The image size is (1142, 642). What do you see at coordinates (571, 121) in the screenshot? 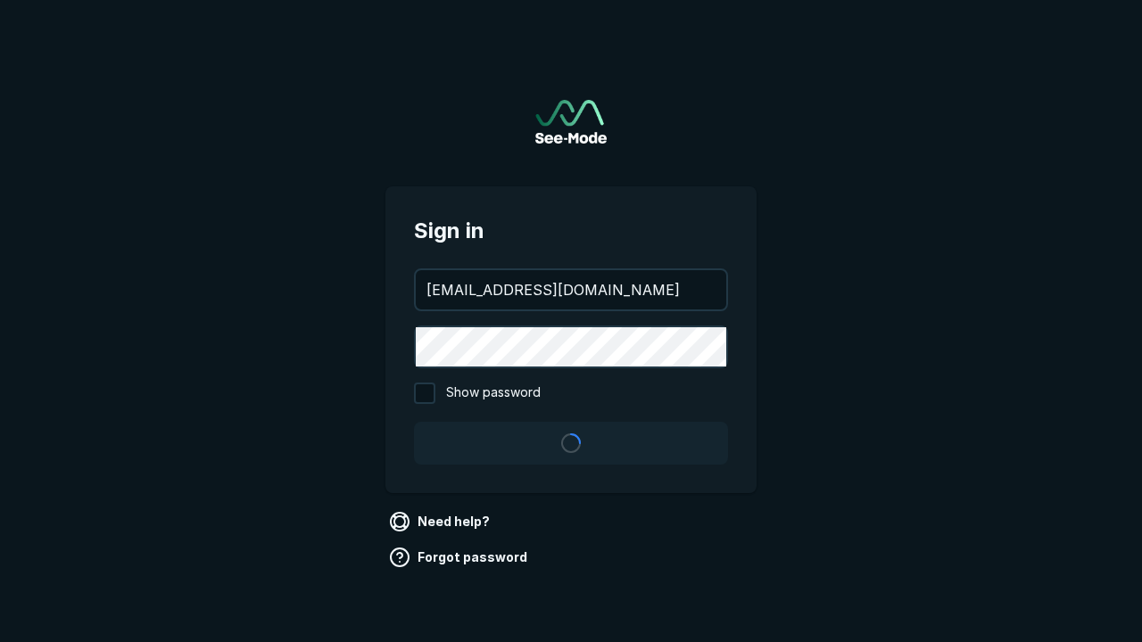
I see `img: See-Mode Logo` at bounding box center [571, 121].